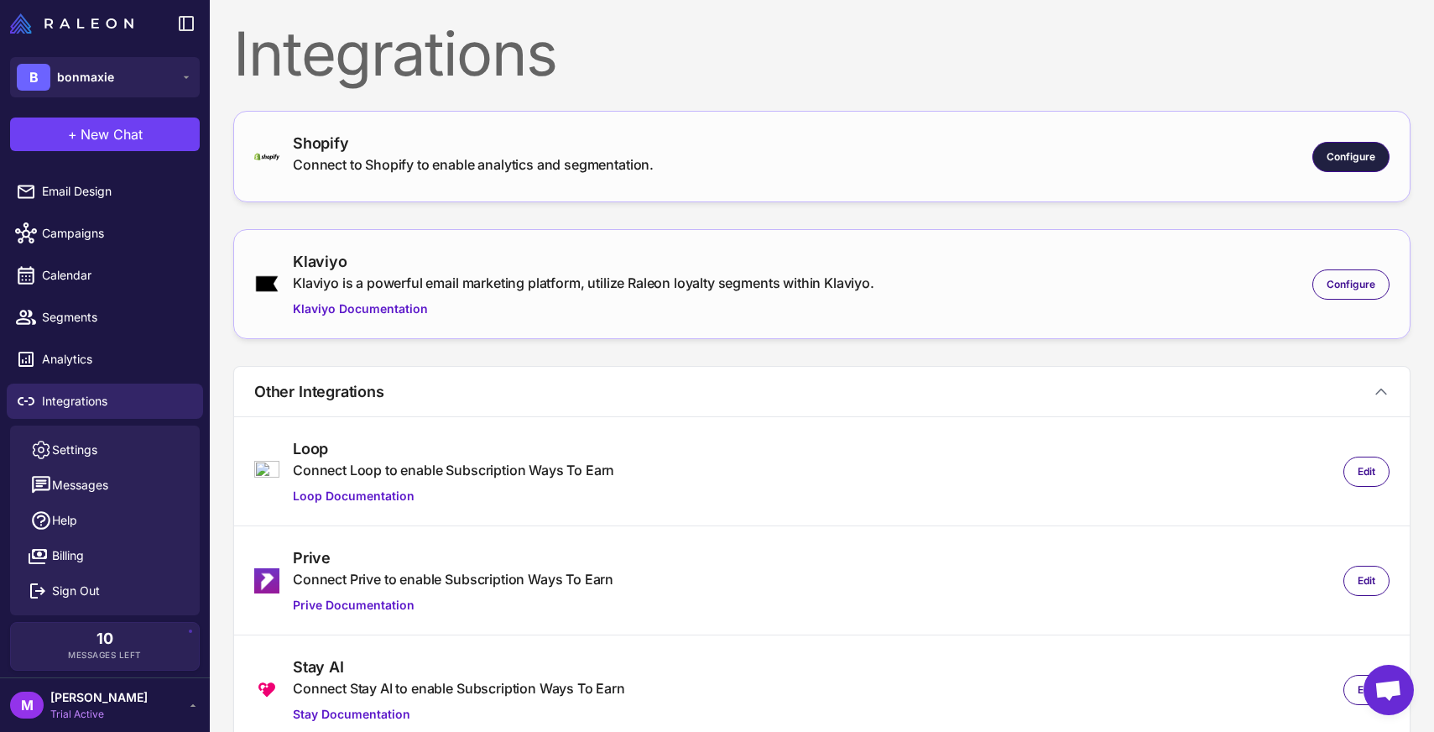  Describe the element at coordinates (453, 470) in the screenshot. I see `div: Connect Loop to enable Subscription Ways To Earn` at that location.